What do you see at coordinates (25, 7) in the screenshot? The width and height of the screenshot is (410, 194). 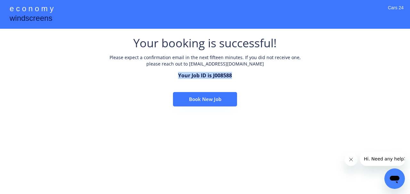 I see `span: Hi. Need any help?` at bounding box center [25, 7].